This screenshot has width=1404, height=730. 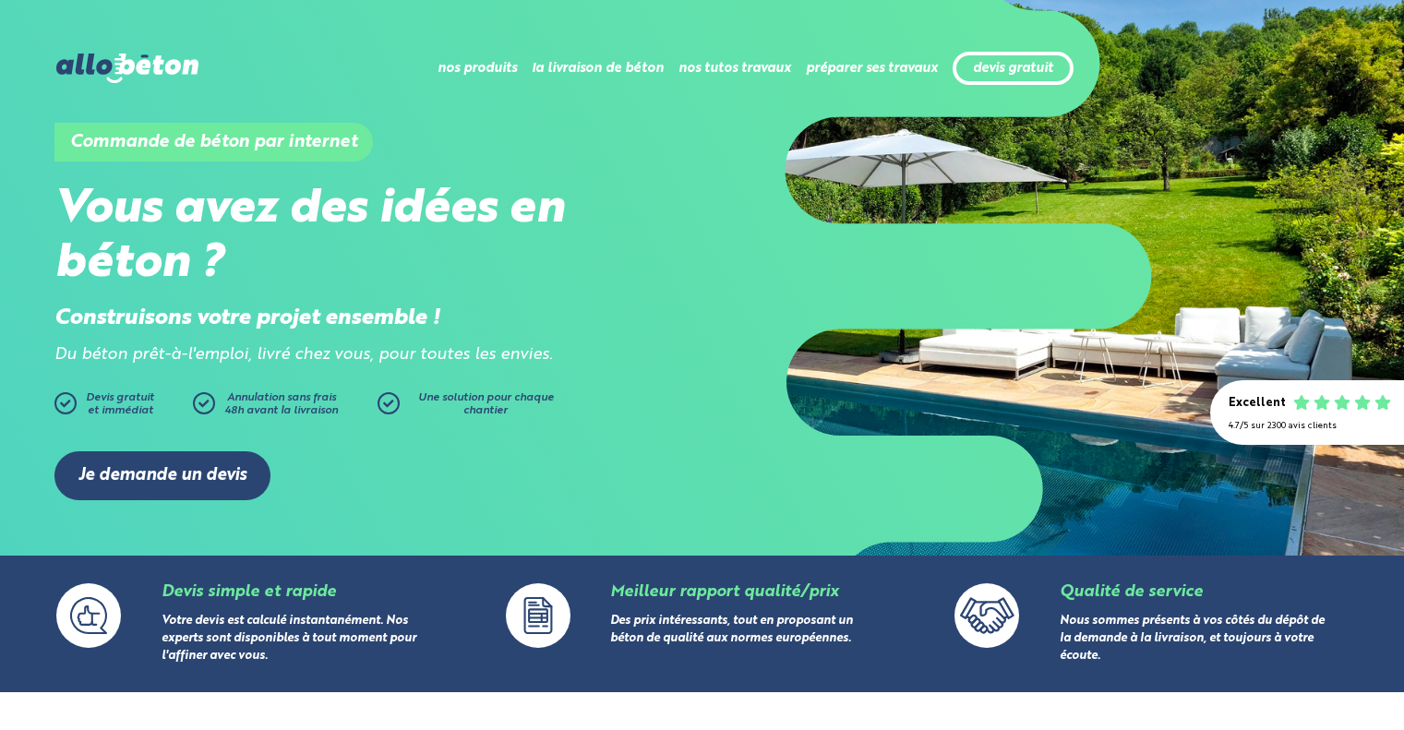 What do you see at coordinates (1131, 592) in the screenshot?
I see `a: Qualité de service` at bounding box center [1131, 592].